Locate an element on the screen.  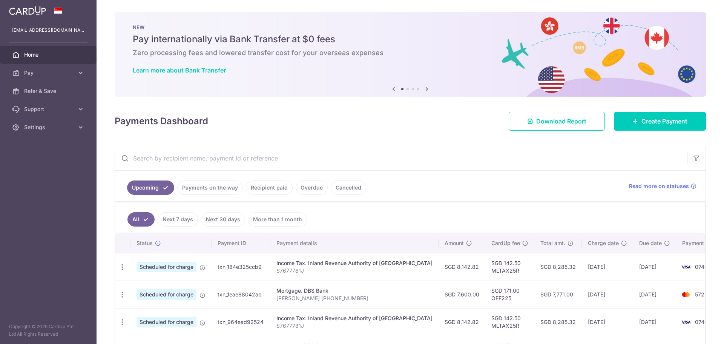
span: Read more on statuses is located at coordinates (659, 186).